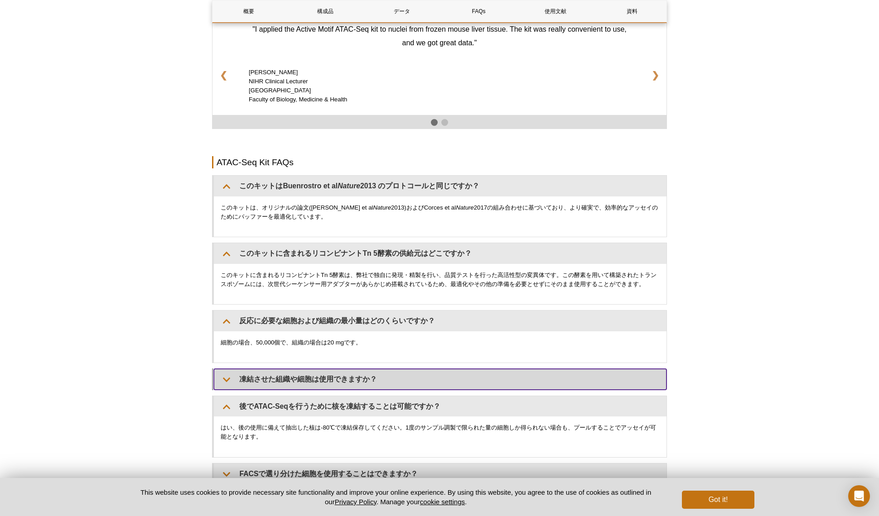 The width and height of the screenshot is (879, 516). What do you see at coordinates (440, 186) in the screenshot?
I see `summary: このキットはBuenrostro et alNature2013 のプロトコールと同じですか？` at bounding box center [440, 186].